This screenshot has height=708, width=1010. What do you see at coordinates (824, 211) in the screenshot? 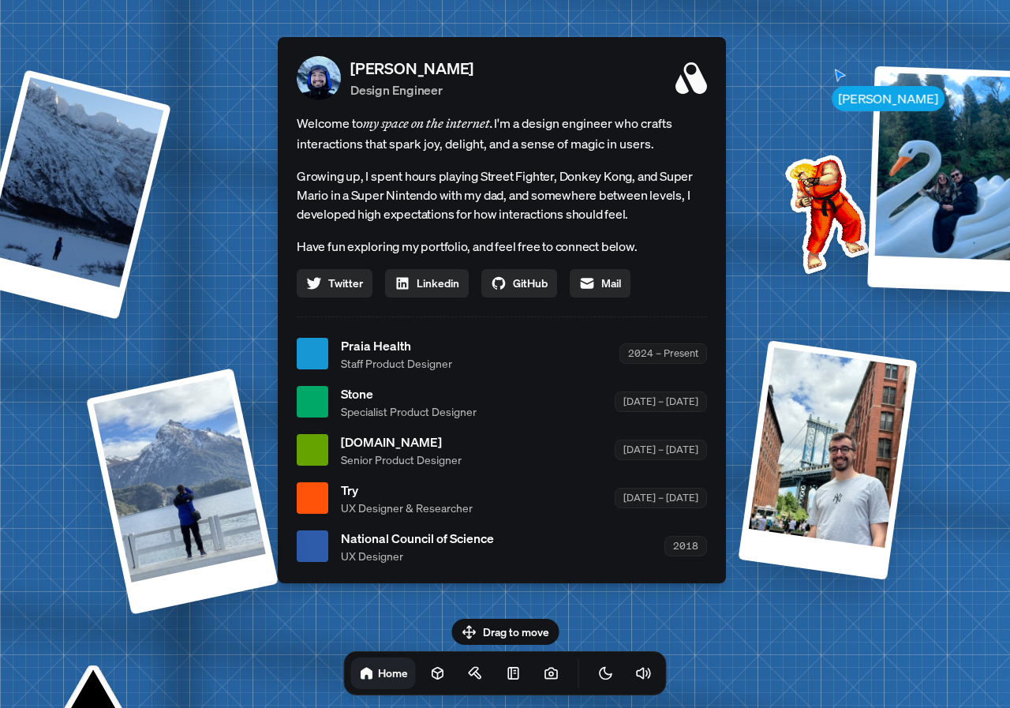
I see `img: Profile example` at bounding box center [824, 211].